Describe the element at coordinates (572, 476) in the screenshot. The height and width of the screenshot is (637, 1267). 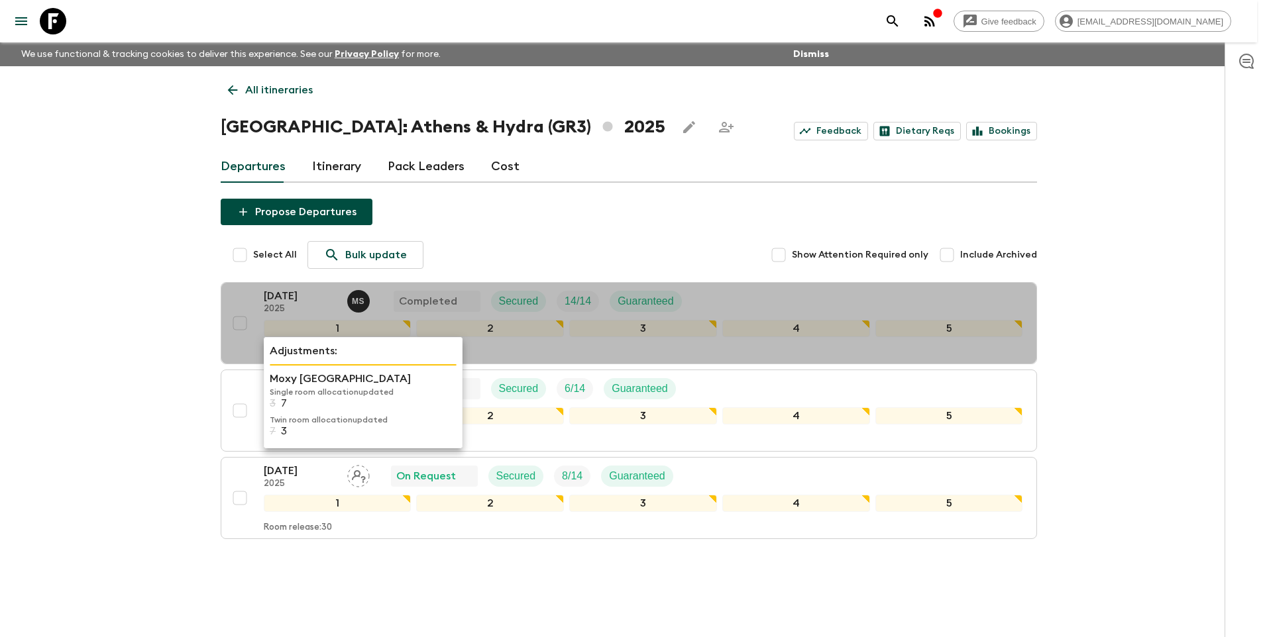
I see `p: 8 / 14` at that location.